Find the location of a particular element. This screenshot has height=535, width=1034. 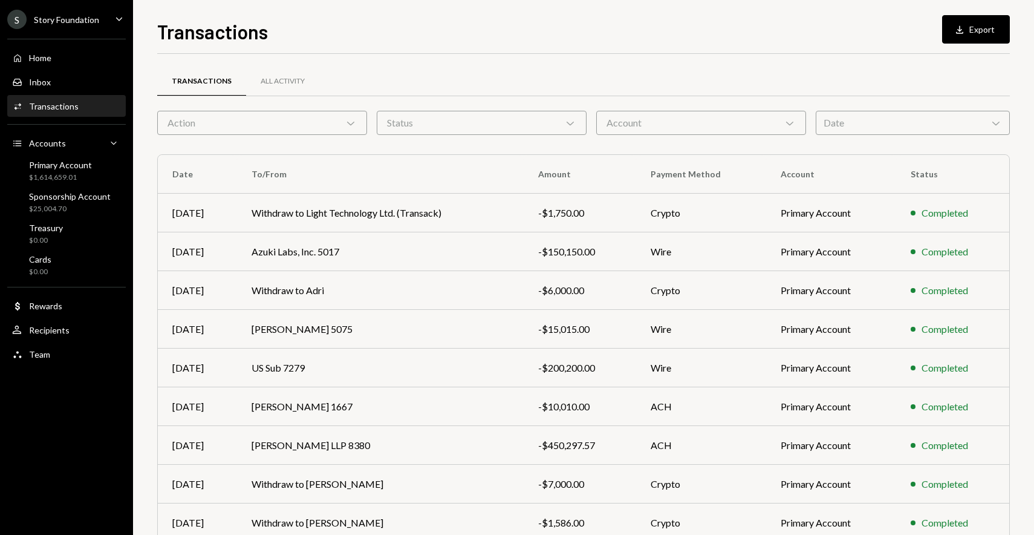

a: Primary Account$1,614,659.01 is located at coordinates (67, 171).